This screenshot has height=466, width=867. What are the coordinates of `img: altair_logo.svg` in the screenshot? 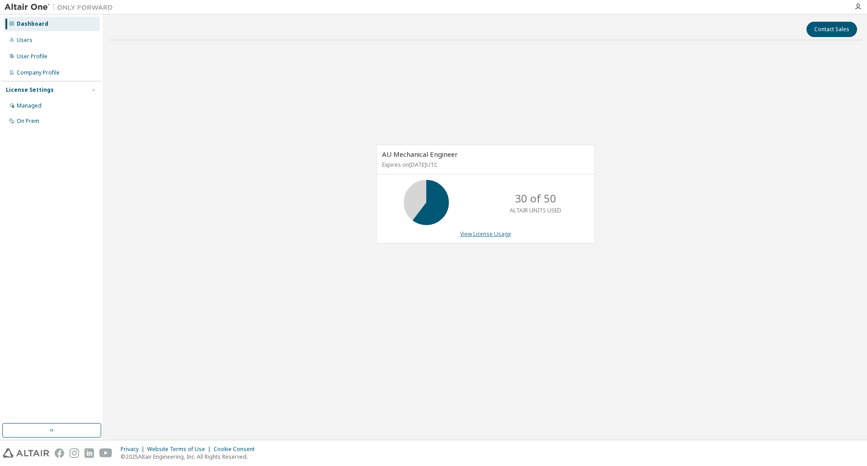 It's located at (26, 453).